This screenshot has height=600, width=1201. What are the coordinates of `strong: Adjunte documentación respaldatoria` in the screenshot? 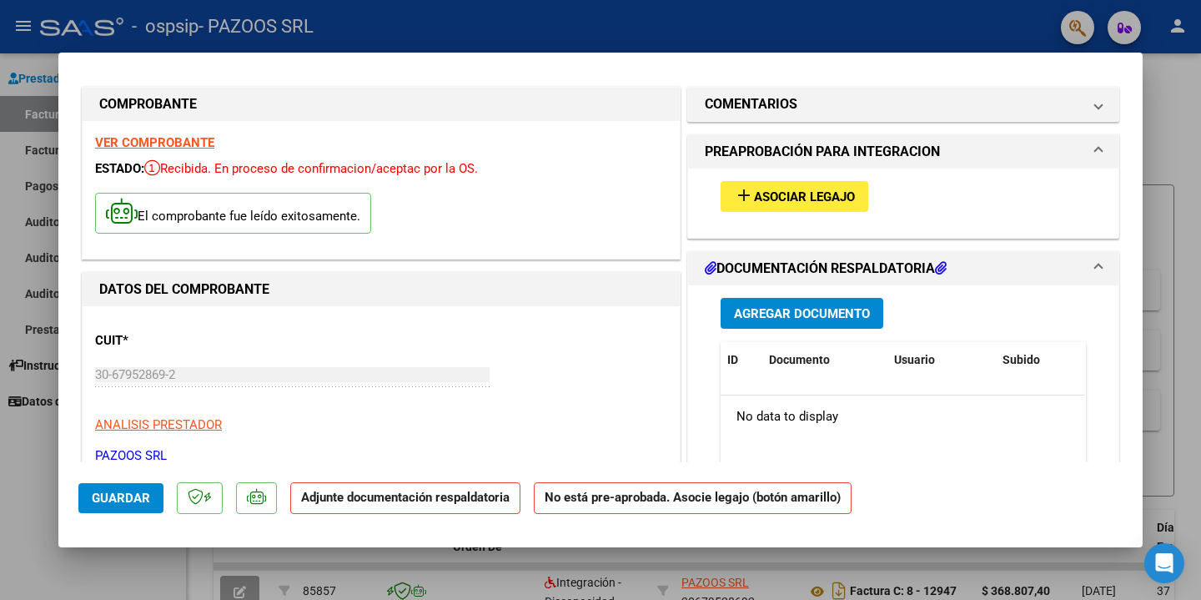 It's located at (405, 497).